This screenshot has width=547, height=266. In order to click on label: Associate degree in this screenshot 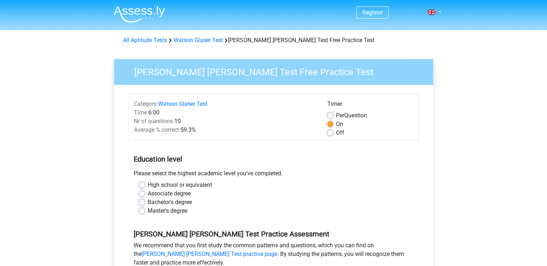, I will do `click(169, 194)`.